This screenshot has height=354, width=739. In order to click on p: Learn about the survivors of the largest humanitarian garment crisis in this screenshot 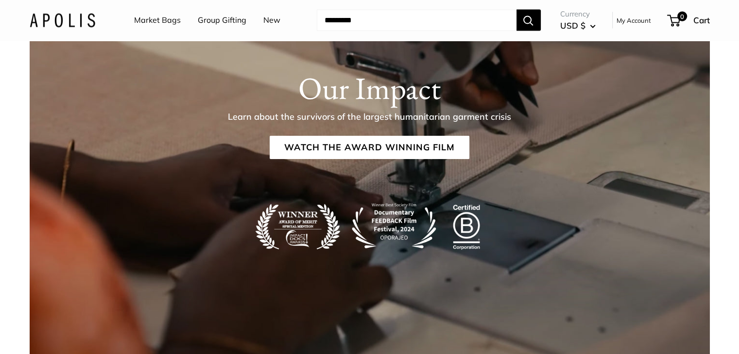, I will do `click(369, 118)`.